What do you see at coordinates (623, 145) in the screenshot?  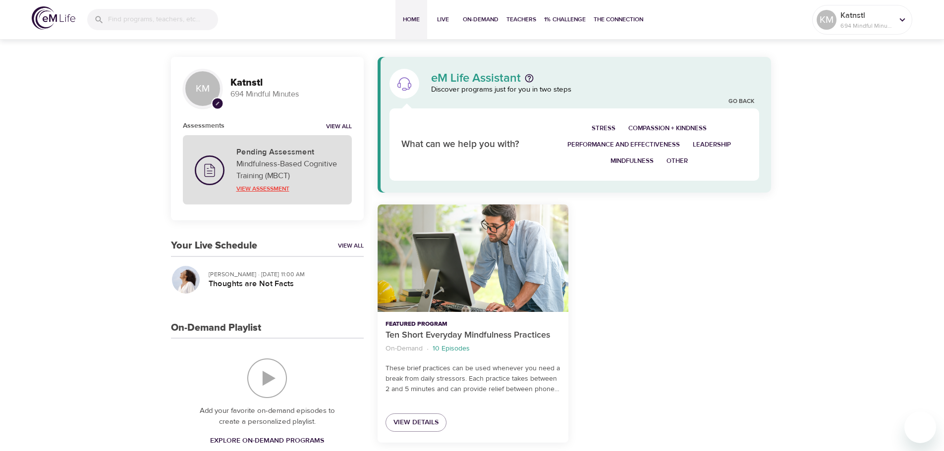 I see `button: Performance and Effectiveness` at bounding box center [623, 145].